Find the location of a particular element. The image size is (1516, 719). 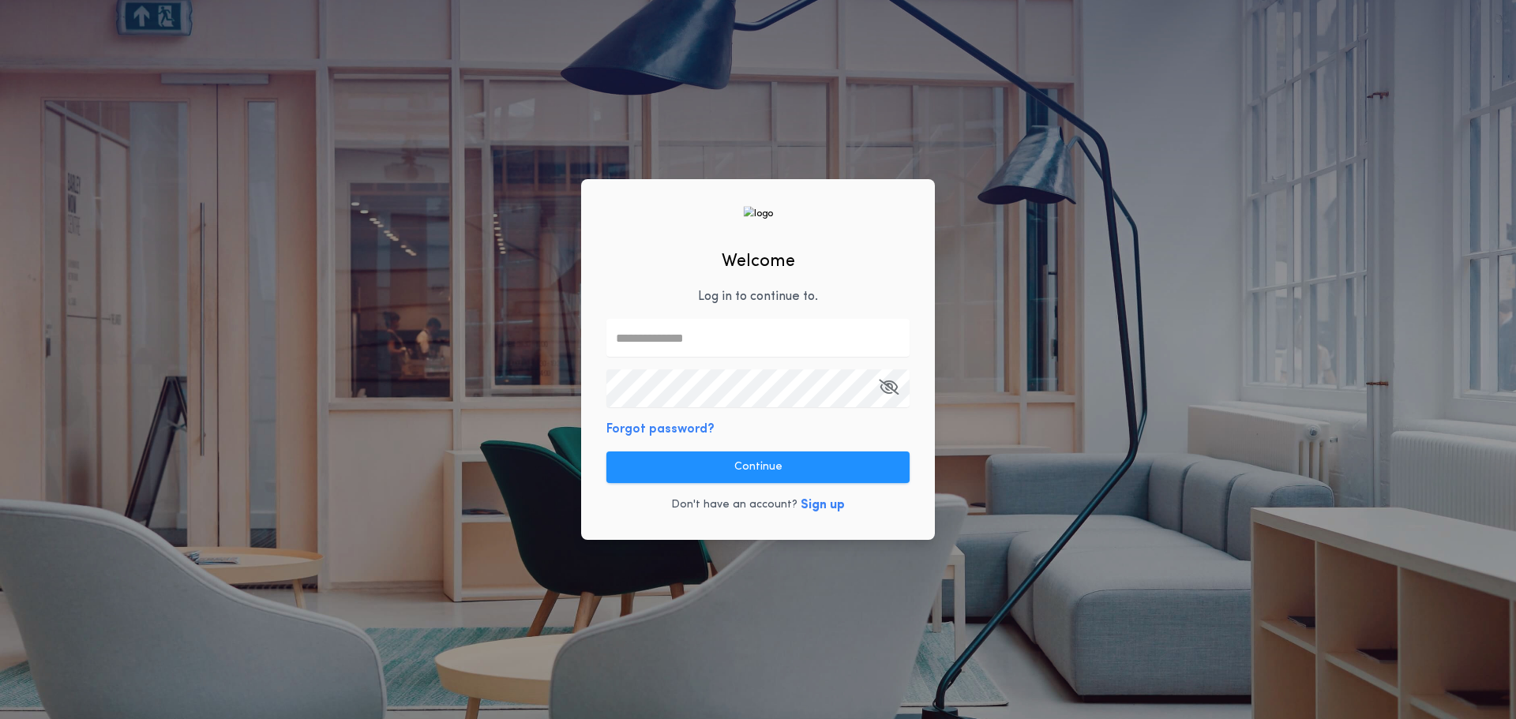

button: Forgot password? is located at coordinates (660, 429).